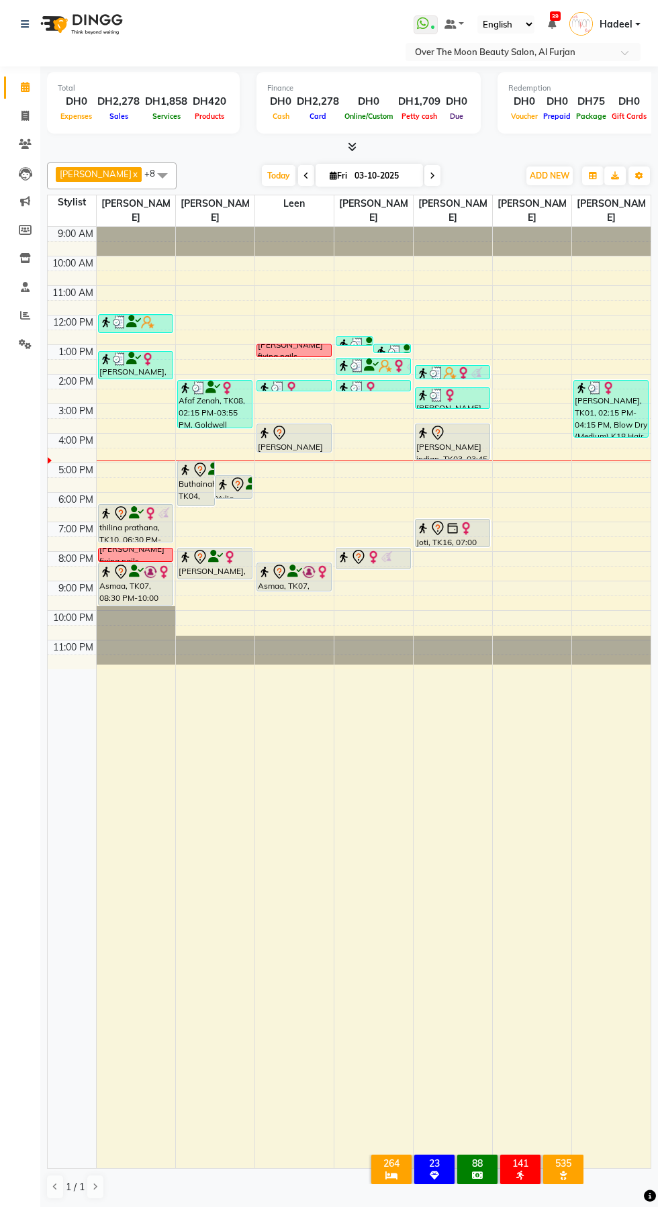 The image size is (658, 1207). What do you see at coordinates (72, 263) in the screenshot?
I see `div: 10:00 AM` at bounding box center [72, 263].